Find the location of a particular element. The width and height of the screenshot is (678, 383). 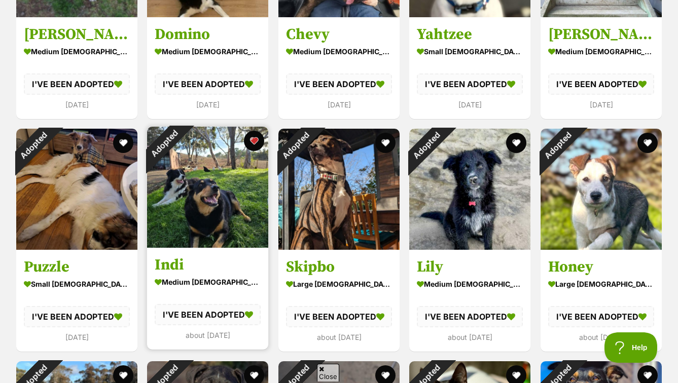

h3: Chevy is located at coordinates (339, 34).